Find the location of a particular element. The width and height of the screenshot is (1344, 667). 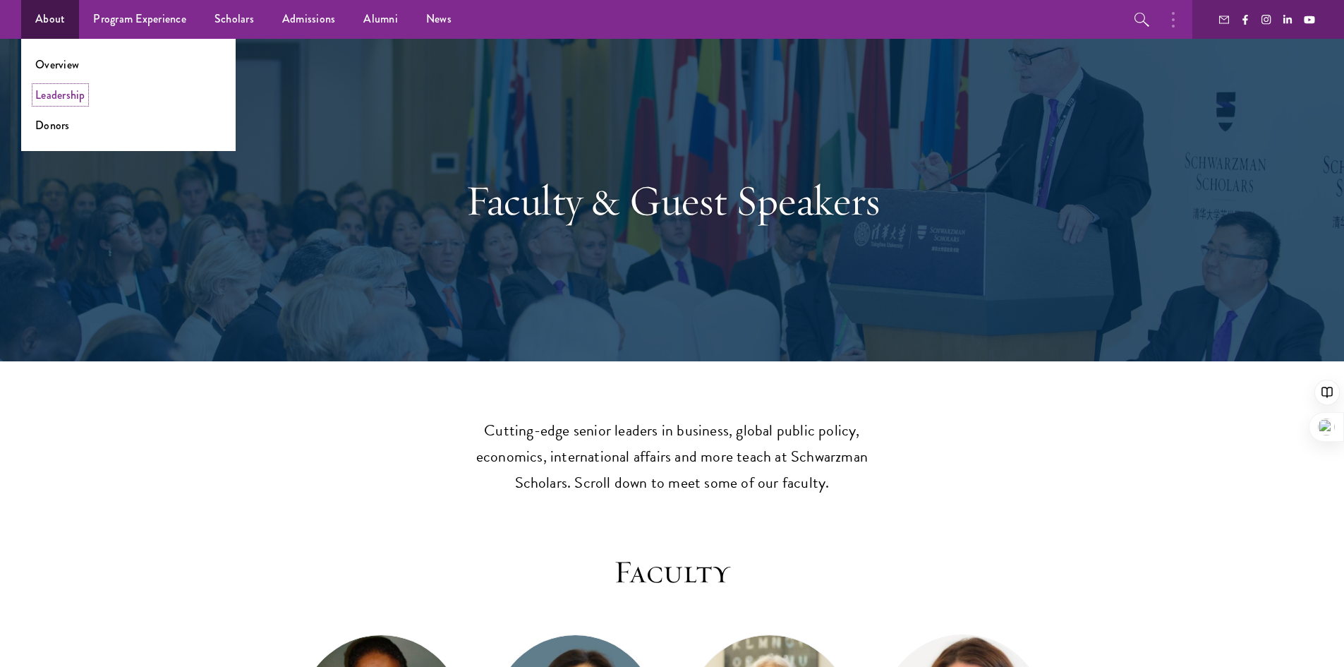

h1: Faculty & Guest Speakers is located at coordinates (672, 200).